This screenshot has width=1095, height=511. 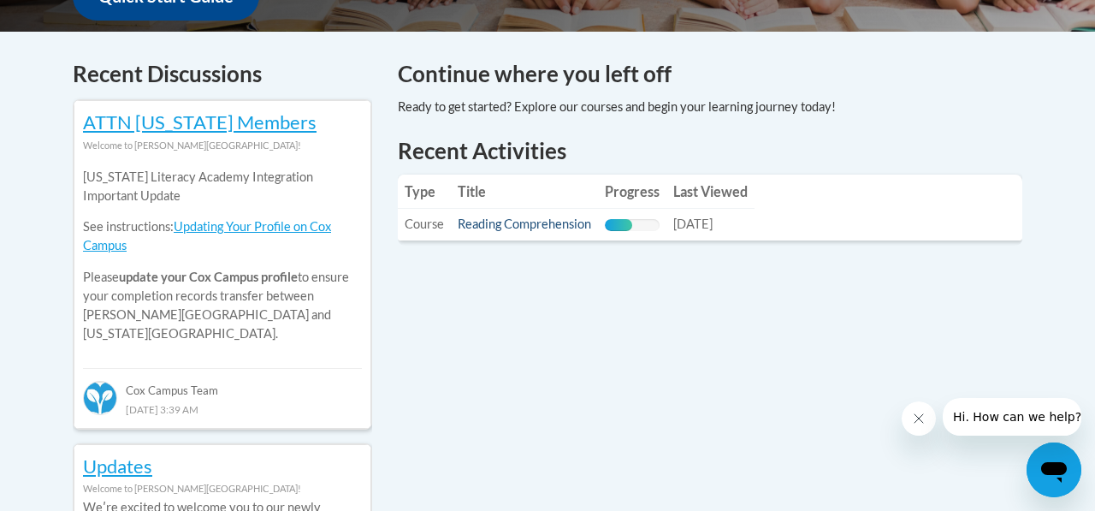 What do you see at coordinates (424, 223) in the screenshot?
I see `span: Course` at bounding box center [424, 223].